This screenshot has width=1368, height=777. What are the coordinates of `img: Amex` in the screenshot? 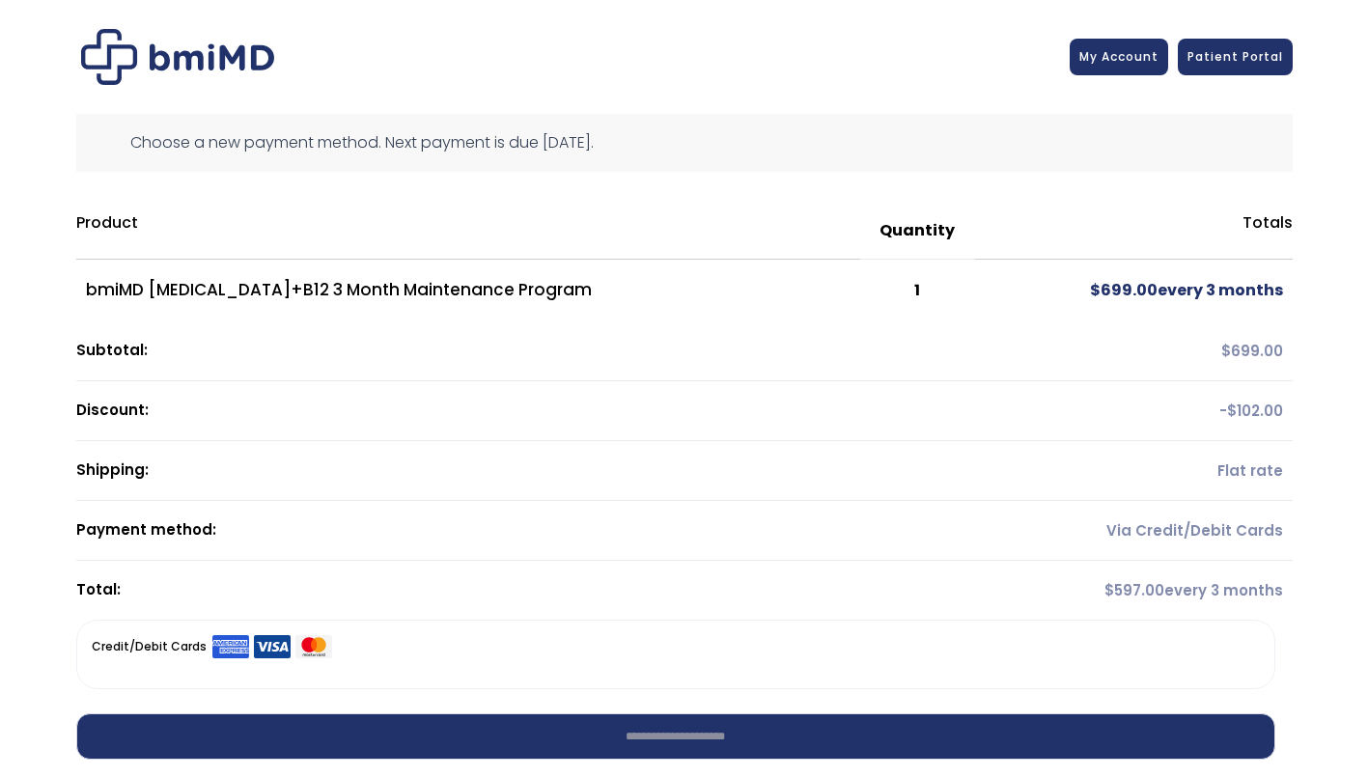 It's located at (231, 647).